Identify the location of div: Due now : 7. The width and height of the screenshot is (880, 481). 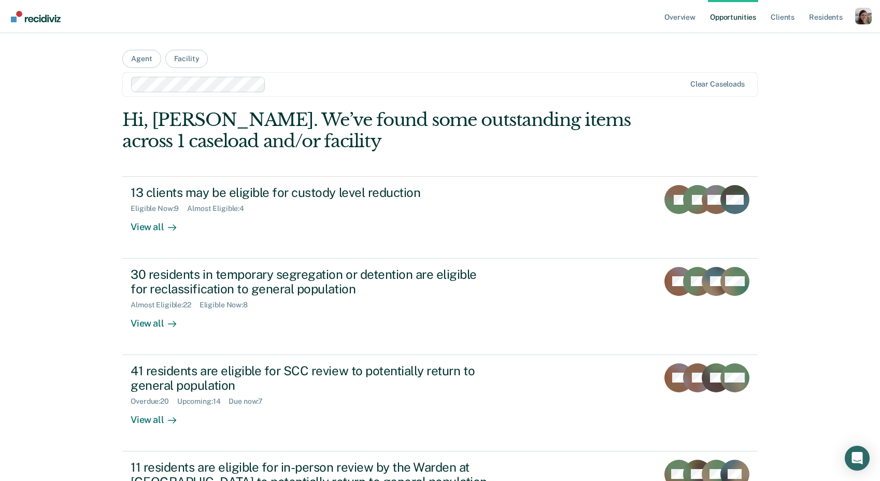
(250, 401).